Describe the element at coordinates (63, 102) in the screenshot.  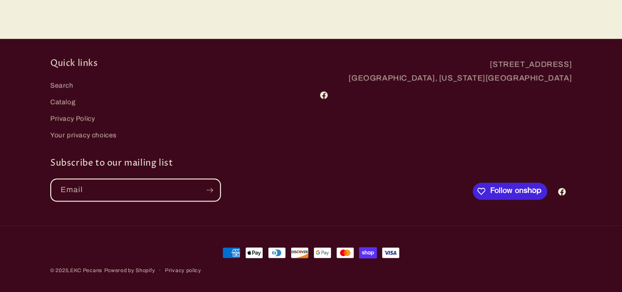
I see `a: Catalog` at that location.